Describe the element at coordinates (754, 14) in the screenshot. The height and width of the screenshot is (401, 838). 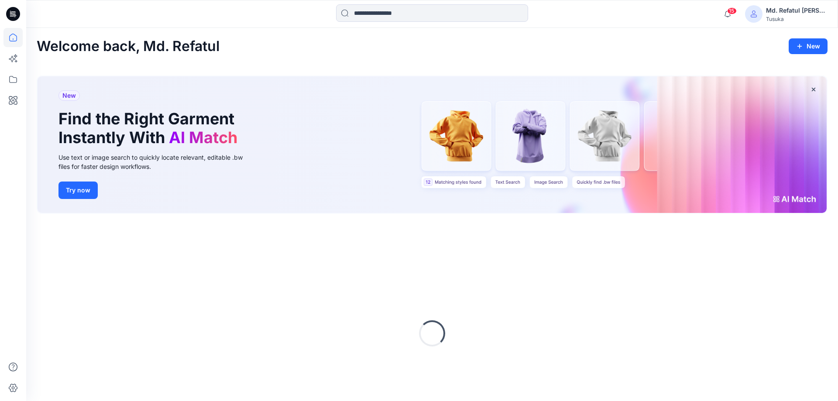
I see `svg: avatar` at that location.